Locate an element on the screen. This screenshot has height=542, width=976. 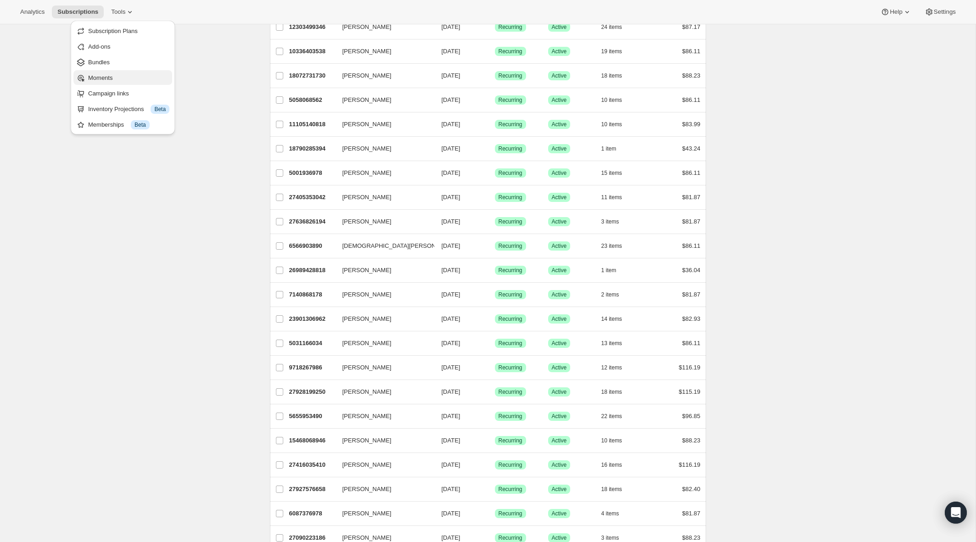
span: $88.23 is located at coordinates (692, 538).